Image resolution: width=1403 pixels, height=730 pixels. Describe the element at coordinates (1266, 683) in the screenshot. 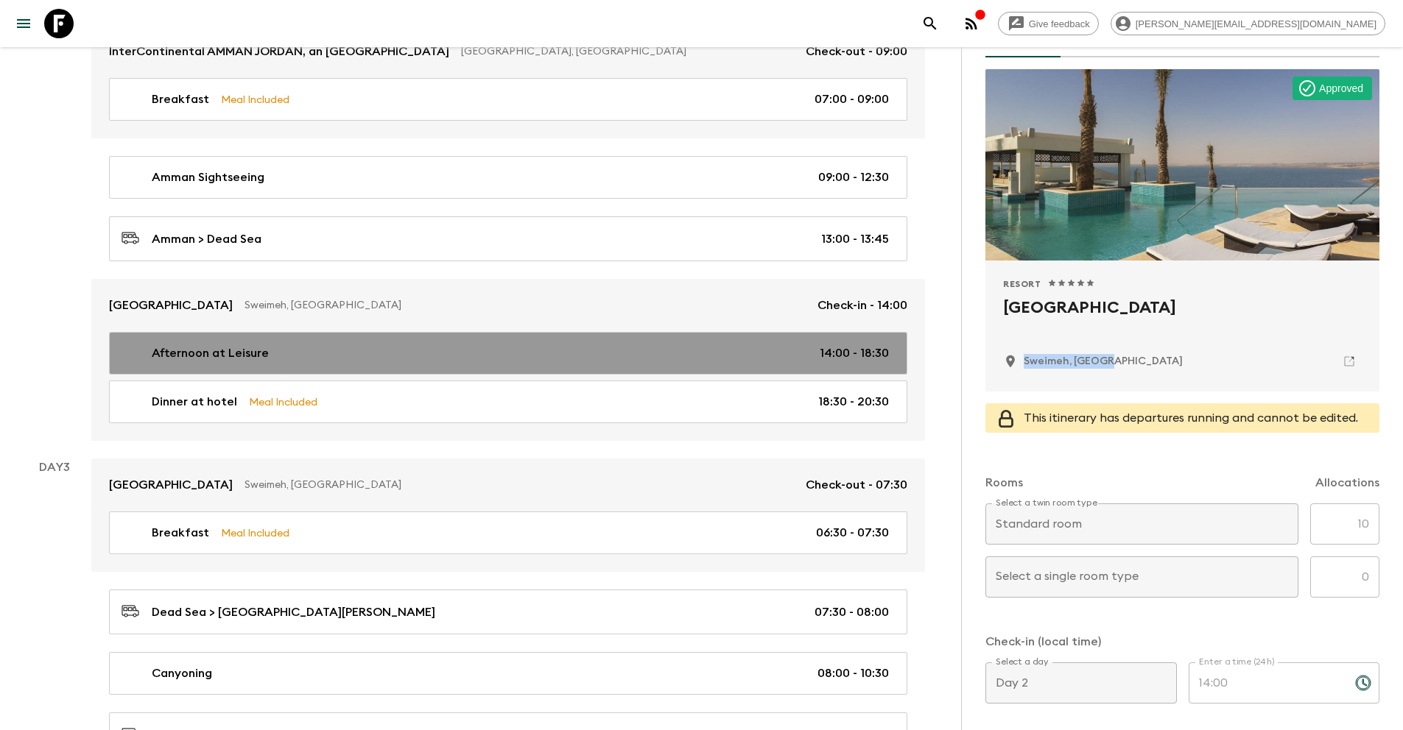

I see `input: hh:mm` at that location.